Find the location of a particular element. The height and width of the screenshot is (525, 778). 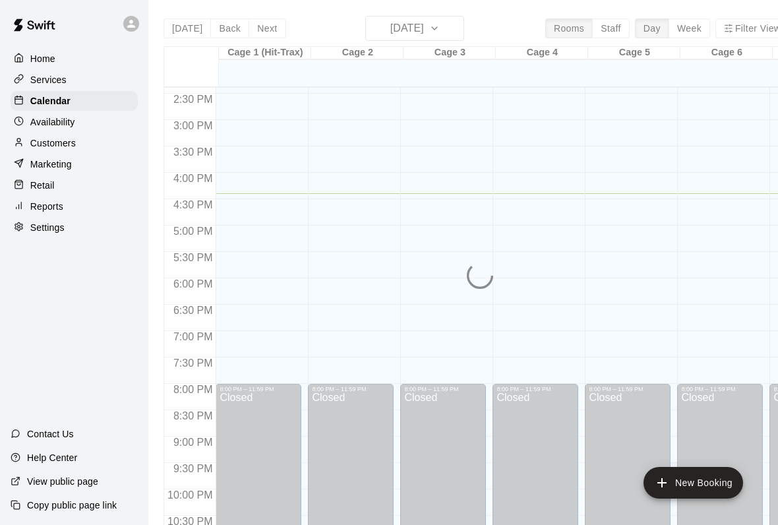

div: Cage 5 is located at coordinates (634, 53).